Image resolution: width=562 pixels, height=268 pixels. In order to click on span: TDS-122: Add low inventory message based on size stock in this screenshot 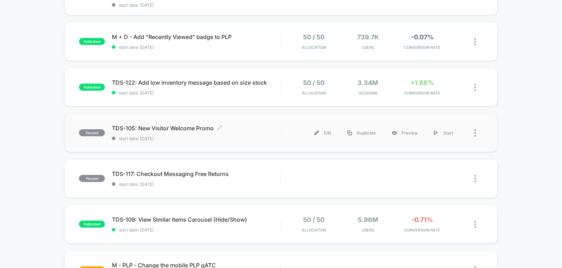, I will do `click(196, 82)`.